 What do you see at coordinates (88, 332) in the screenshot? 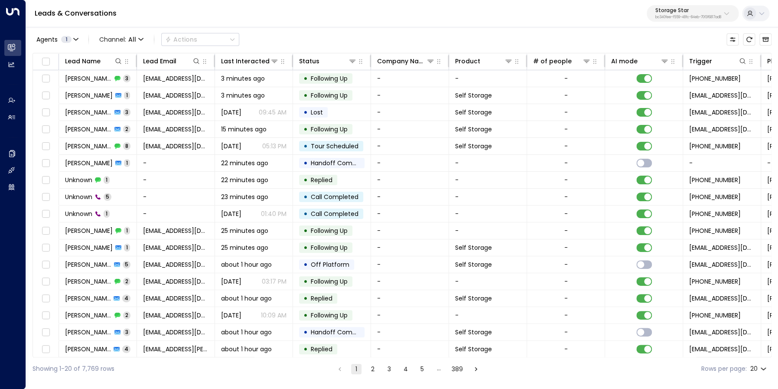
I see `span: Cassidy Warr` at bounding box center [88, 332].